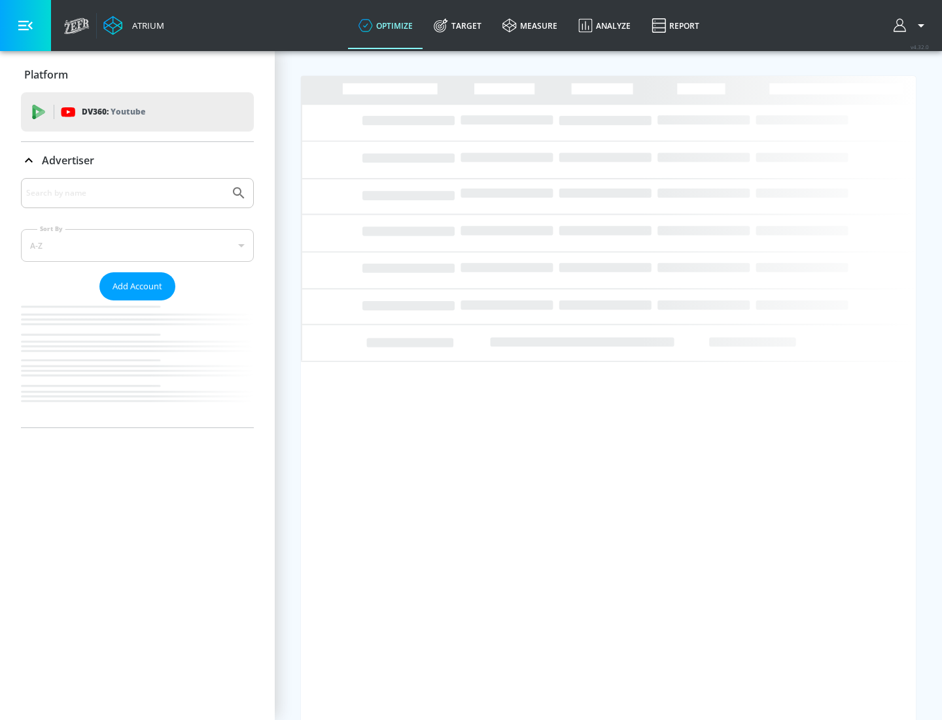 This screenshot has width=942, height=720. Describe the element at coordinates (68, 160) in the screenshot. I see `p: Advertiser` at that location.